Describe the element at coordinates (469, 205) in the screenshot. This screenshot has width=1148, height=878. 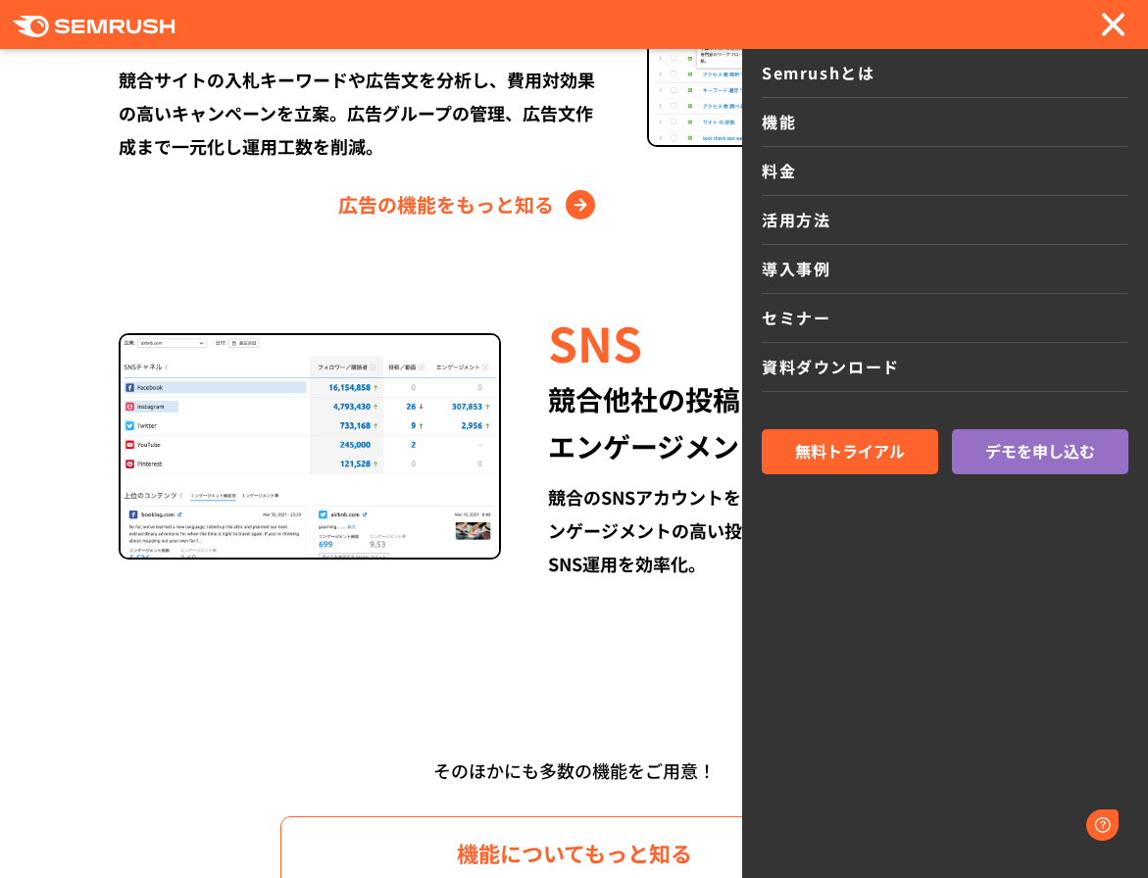
I see `a: 広告の機能をもっと知る` at that location.